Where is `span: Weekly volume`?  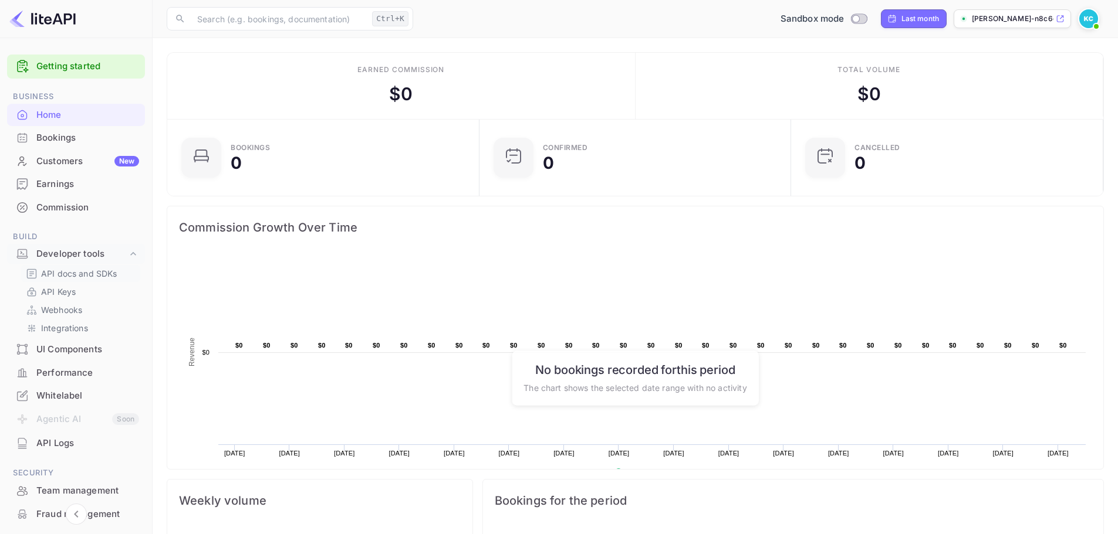 span: Weekly volume is located at coordinates (320, 501).